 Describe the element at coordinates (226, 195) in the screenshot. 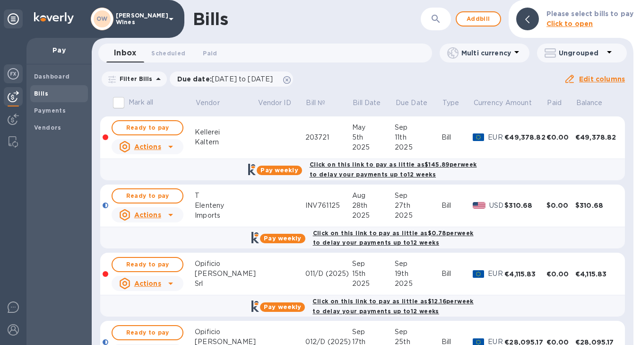

I see `div: T` at that location.